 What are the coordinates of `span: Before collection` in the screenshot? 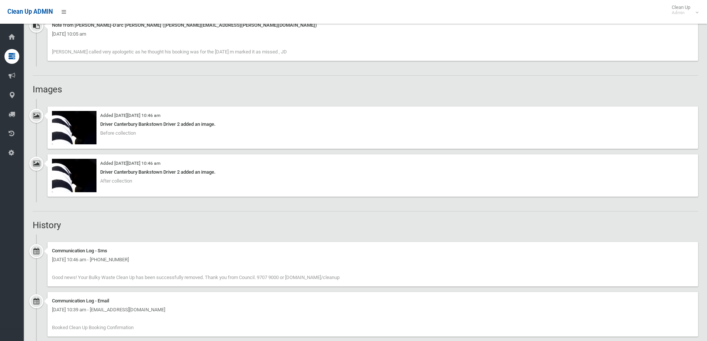 It's located at (118, 133).